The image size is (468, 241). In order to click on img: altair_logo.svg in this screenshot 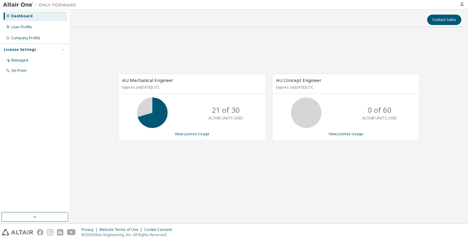, I will do `click(17, 232)`.